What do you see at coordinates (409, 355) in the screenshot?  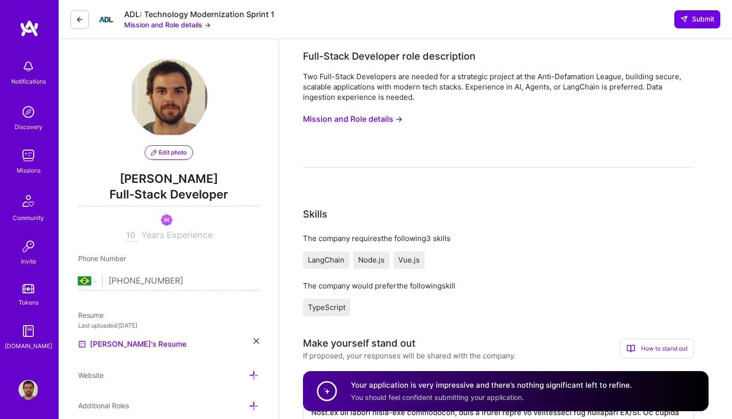 I see `div: If proposed, your responses will be shared with the company.` at bounding box center [409, 355].